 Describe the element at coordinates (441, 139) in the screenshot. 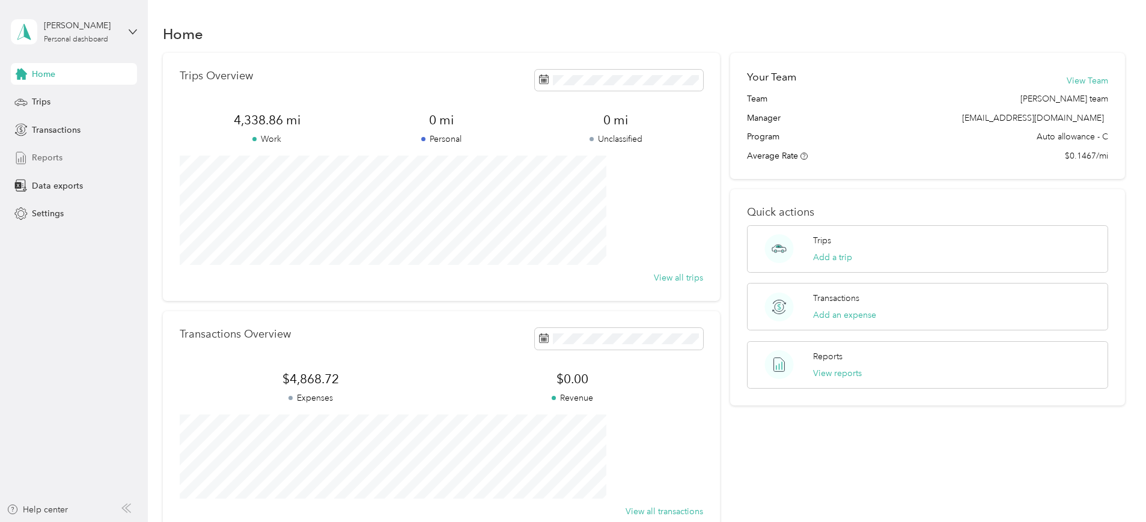

I see `p: Personal` at that location.